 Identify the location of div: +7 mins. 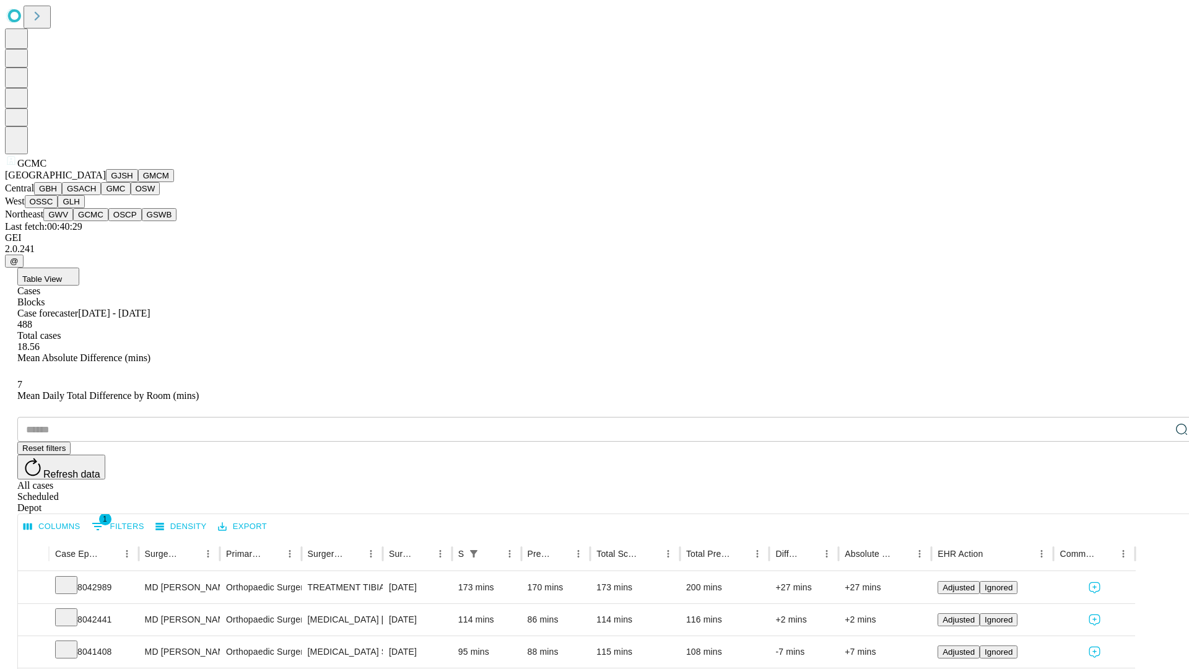
(885, 652).